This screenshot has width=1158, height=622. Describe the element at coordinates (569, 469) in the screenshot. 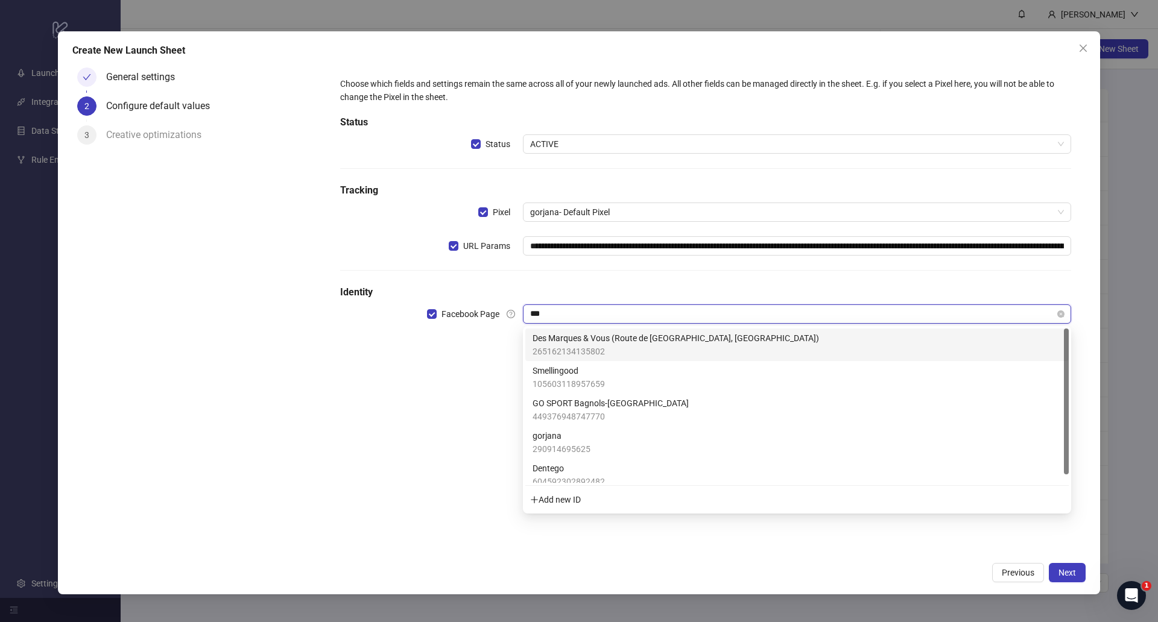

I see `span: Dentego` at that location.